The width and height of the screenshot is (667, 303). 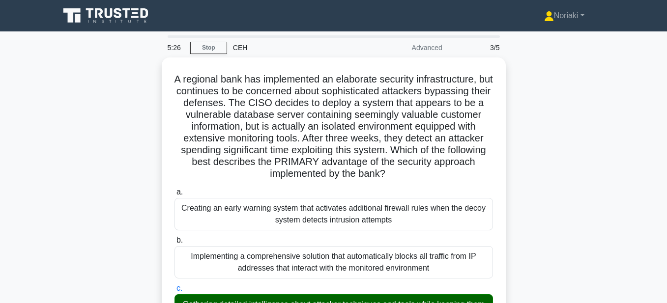 I want to click on a: Stop, so click(x=208, y=48).